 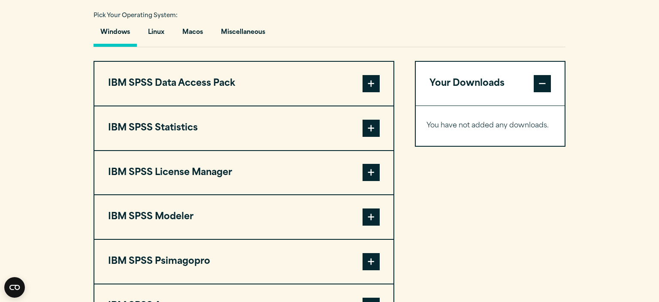 What do you see at coordinates (15, 287) in the screenshot?
I see `button: Open CMP widget` at bounding box center [15, 287].